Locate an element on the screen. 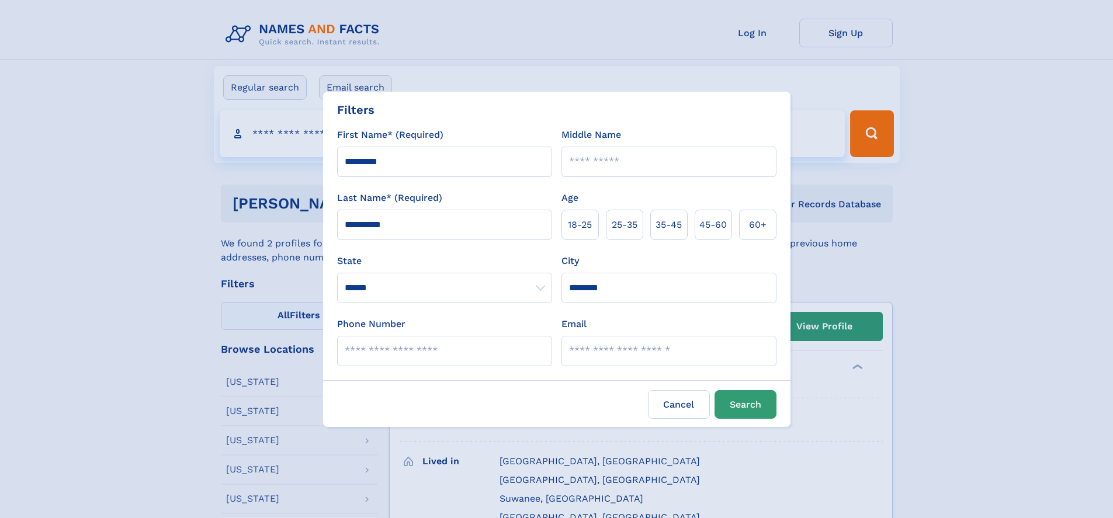 The image size is (1113, 518). span: 60+ is located at coordinates (758, 225).